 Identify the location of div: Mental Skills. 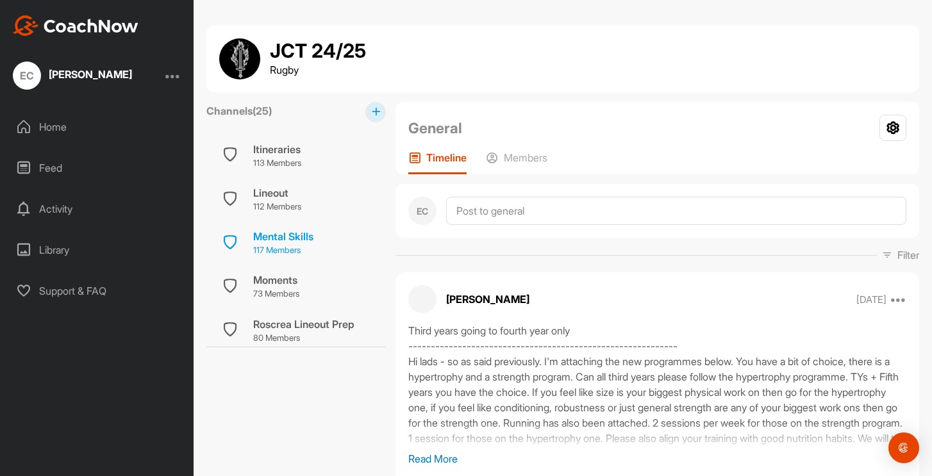
(283, 237).